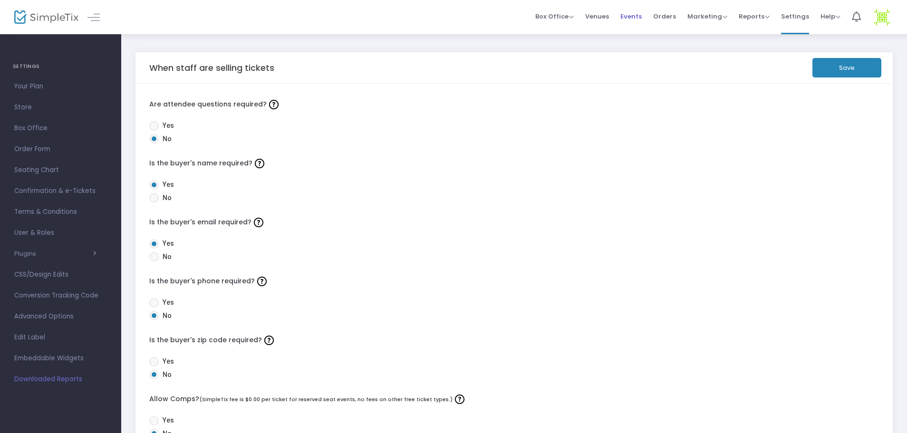 Image resolution: width=907 pixels, height=433 pixels. Describe the element at coordinates (326, 399) in the screenshot. I see `span: (SimpleTix fee is $0.00 per ticket for reserved seat events, no fees on other free ticket types.)` at that location.